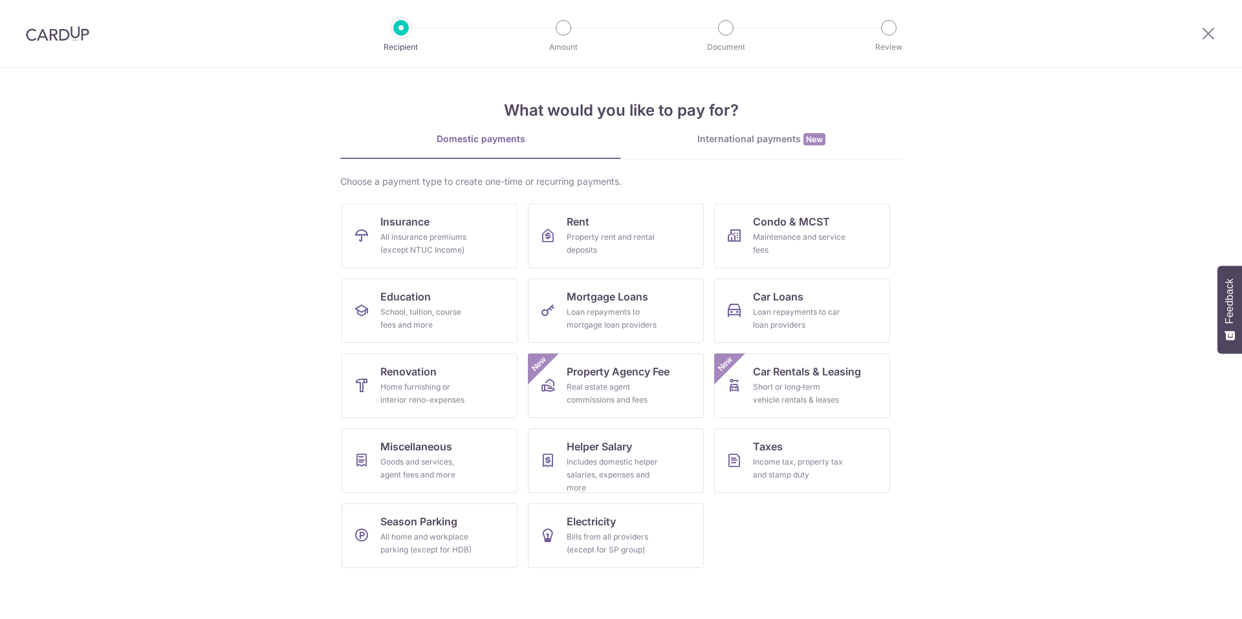 Image resolution: width=1242 pixels, height=619 pixels. Describe the element at coordinates (613, 475) in the screenshot. I see `div: Includes domestic helper salaries, expenses and more` at that location.